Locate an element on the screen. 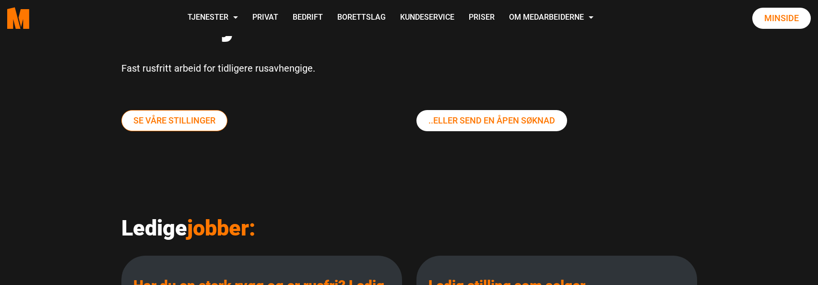  a: Tjenester is located at coordinates (213, 18).